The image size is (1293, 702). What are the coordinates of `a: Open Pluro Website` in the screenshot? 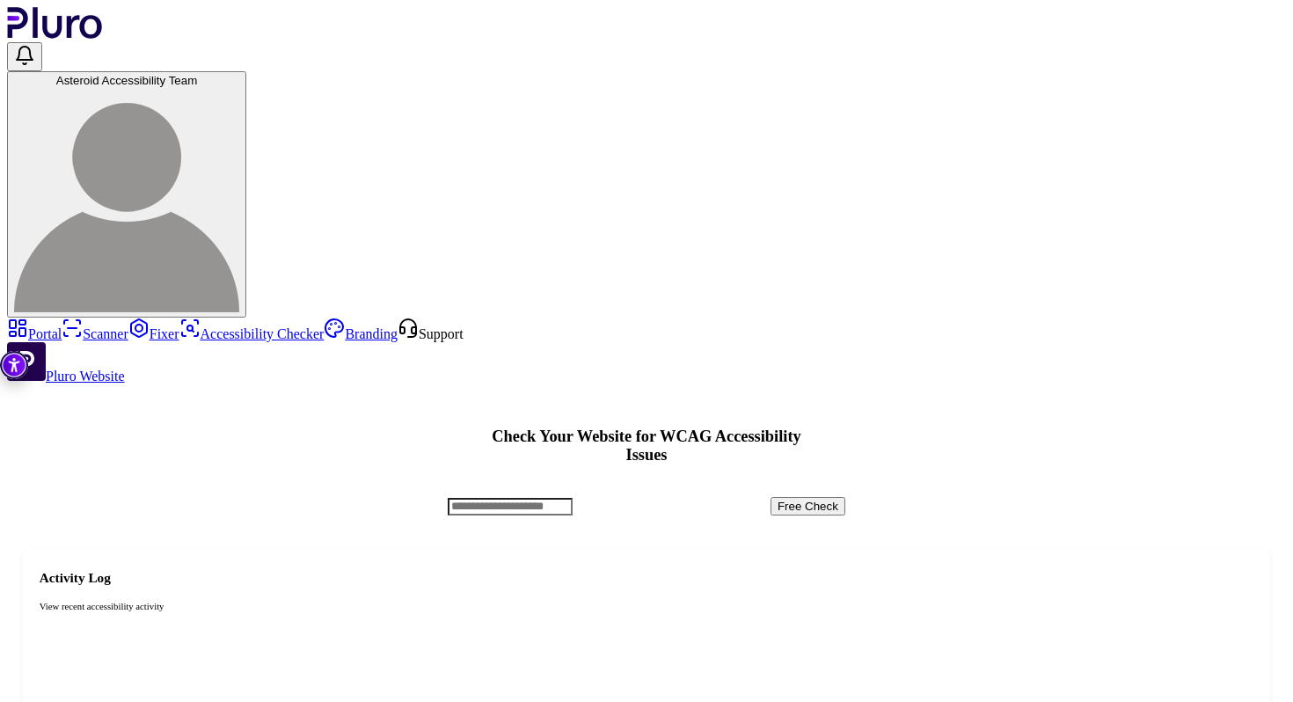 It's located at (66, 376).